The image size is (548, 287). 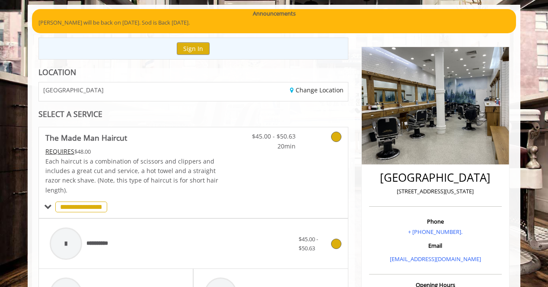 What do you see at coordinates (193, 48) in the screenshot?
I see `button: Sign In` at bounding box center [193, 48].